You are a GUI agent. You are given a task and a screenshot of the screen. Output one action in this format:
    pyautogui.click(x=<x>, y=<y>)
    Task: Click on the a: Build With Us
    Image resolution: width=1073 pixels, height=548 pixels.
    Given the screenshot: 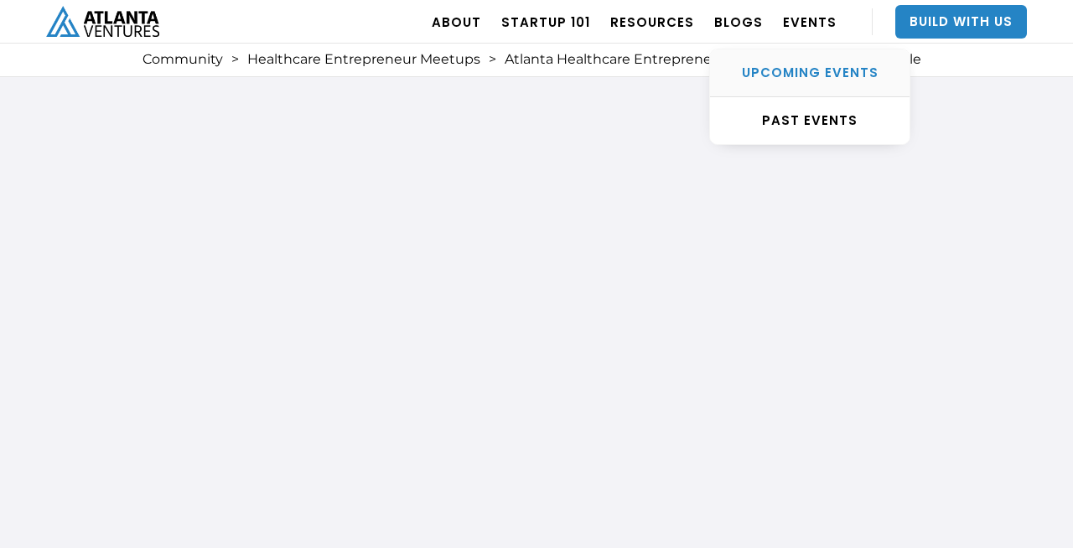 What is the action you would take?
    pyautogui.click(x=961, y=22)
    